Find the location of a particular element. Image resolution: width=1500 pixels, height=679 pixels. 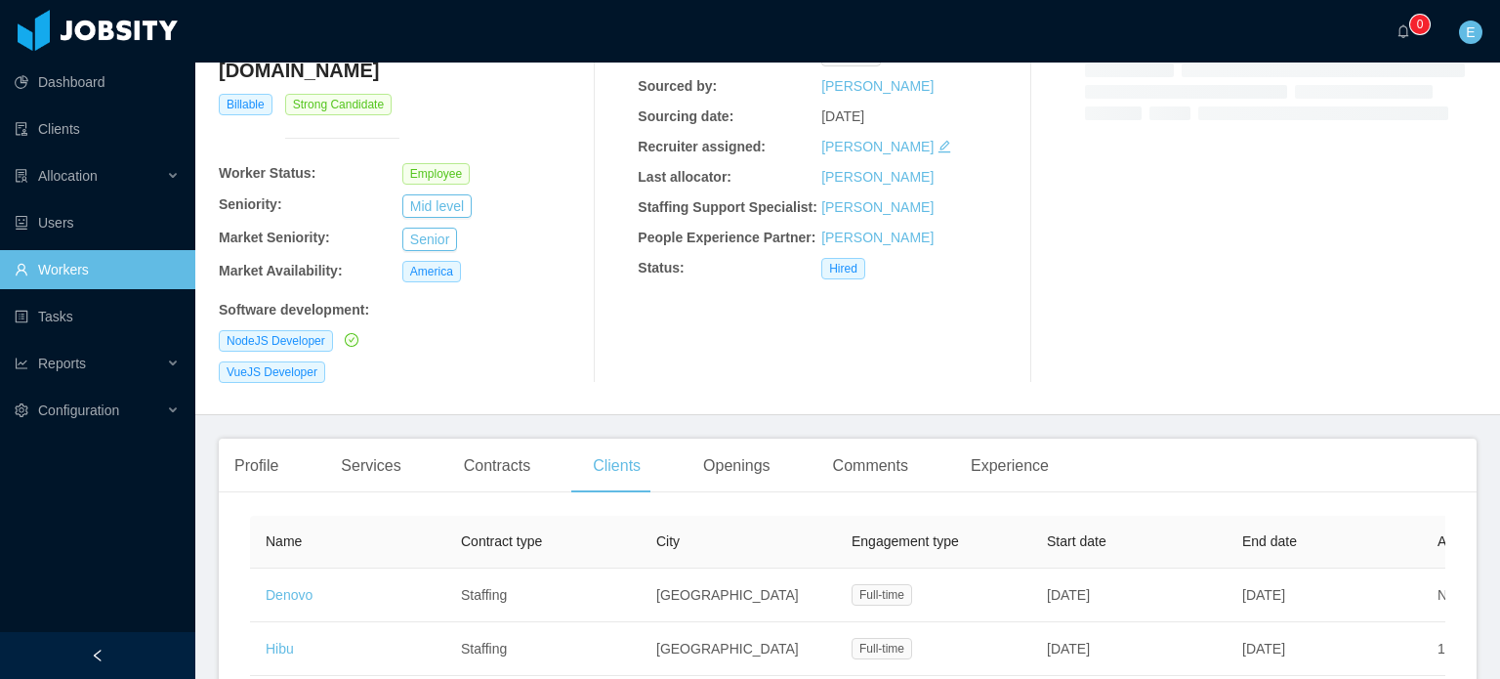

span: Configuration is located at coordinates (78, 410).